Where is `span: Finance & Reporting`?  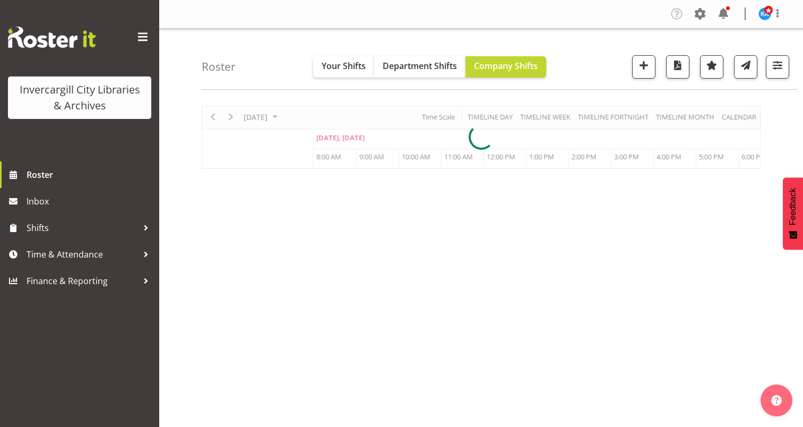 span: Finance & Reporting is located at coordinates (82, 281).